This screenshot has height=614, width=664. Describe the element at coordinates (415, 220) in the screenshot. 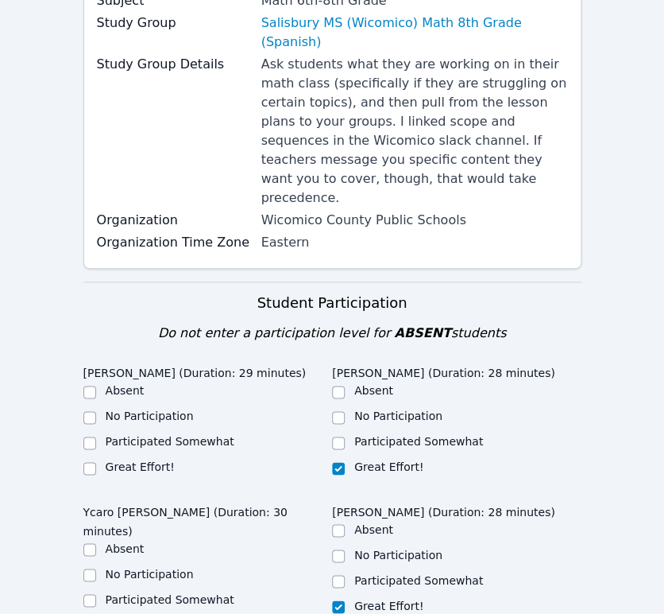

I see `div: Wicomico County Public Schools` at that location.